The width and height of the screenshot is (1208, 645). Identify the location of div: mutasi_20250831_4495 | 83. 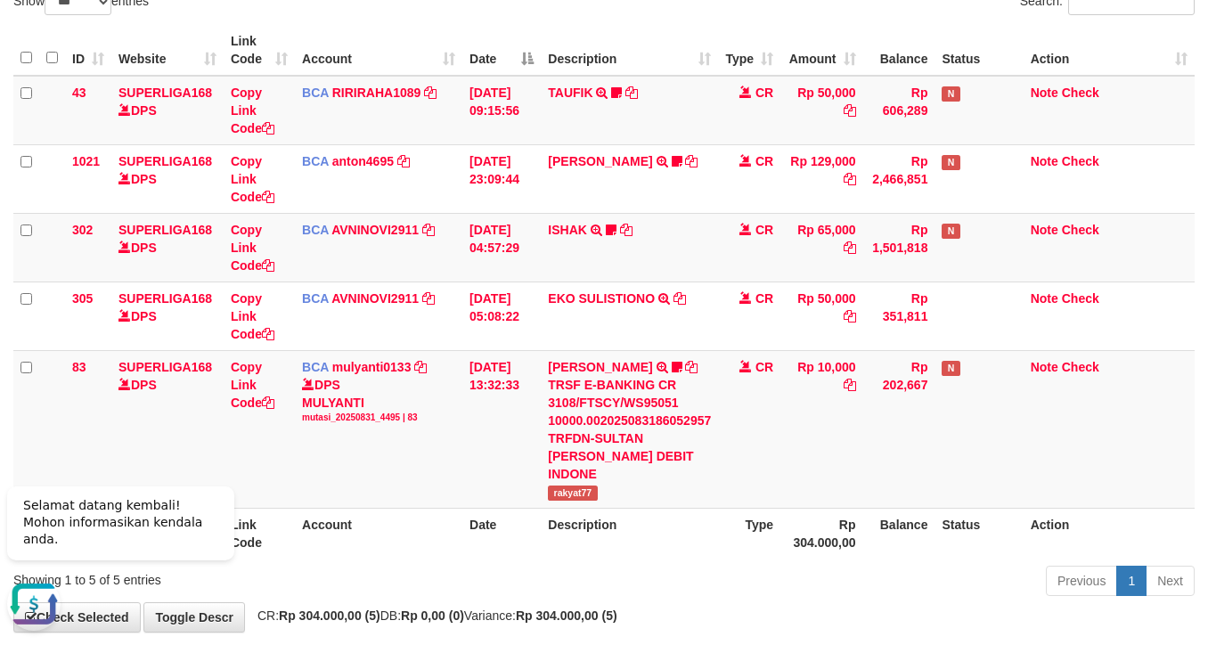
(379, 418).